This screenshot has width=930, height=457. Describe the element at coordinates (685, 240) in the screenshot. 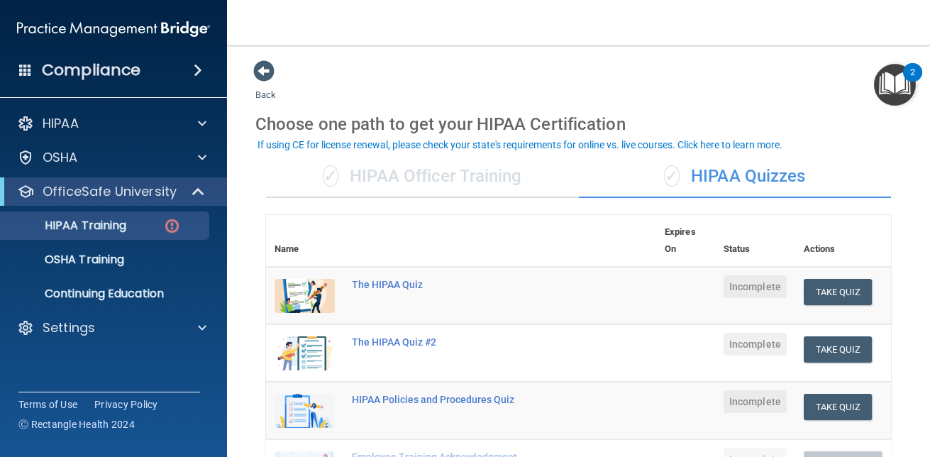

I see `th: Expires On` at that location.